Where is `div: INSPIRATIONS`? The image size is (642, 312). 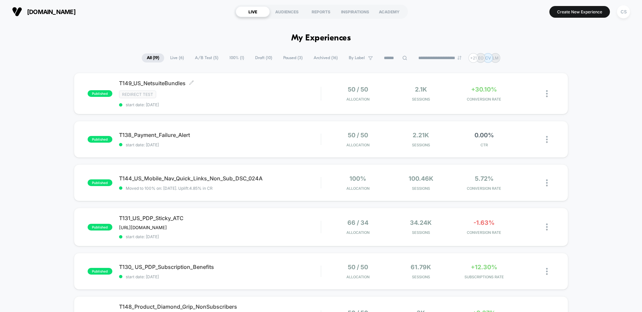
div: INSPIRATIONS is located at coordinates (355, 12).